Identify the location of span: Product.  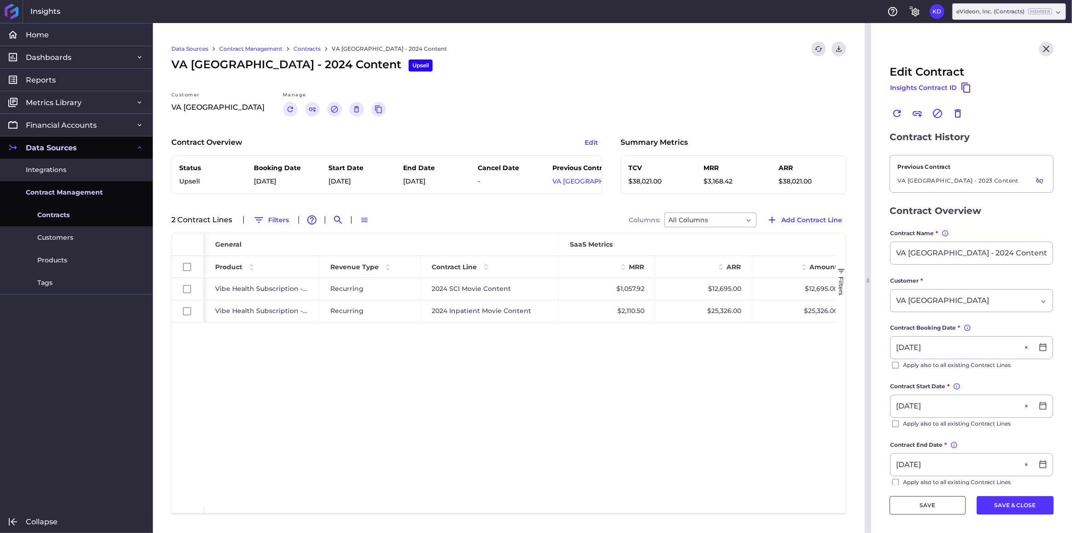
(229, 267).